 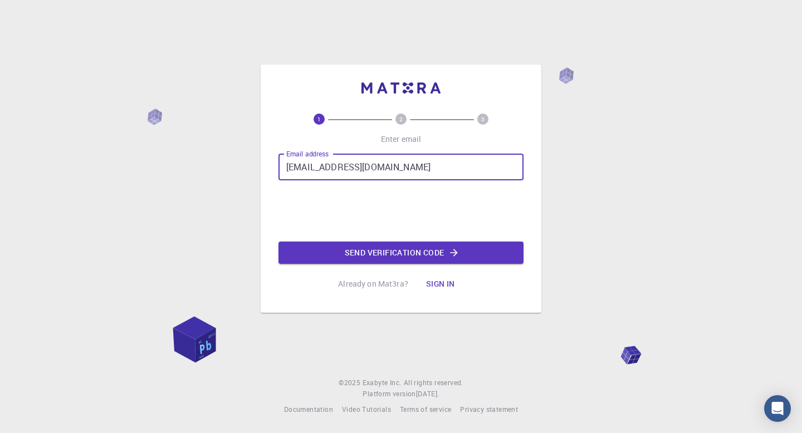 What do you see at coordinates (433, 383) in the screenshot?
I see `span: All rights reserved.` at bounding box center [433, 383].